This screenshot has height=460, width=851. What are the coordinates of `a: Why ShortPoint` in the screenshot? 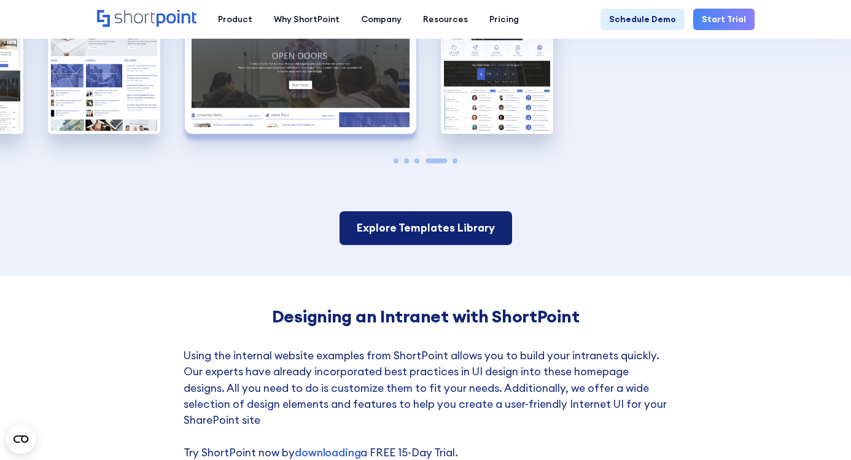 It's located at (307, 19).